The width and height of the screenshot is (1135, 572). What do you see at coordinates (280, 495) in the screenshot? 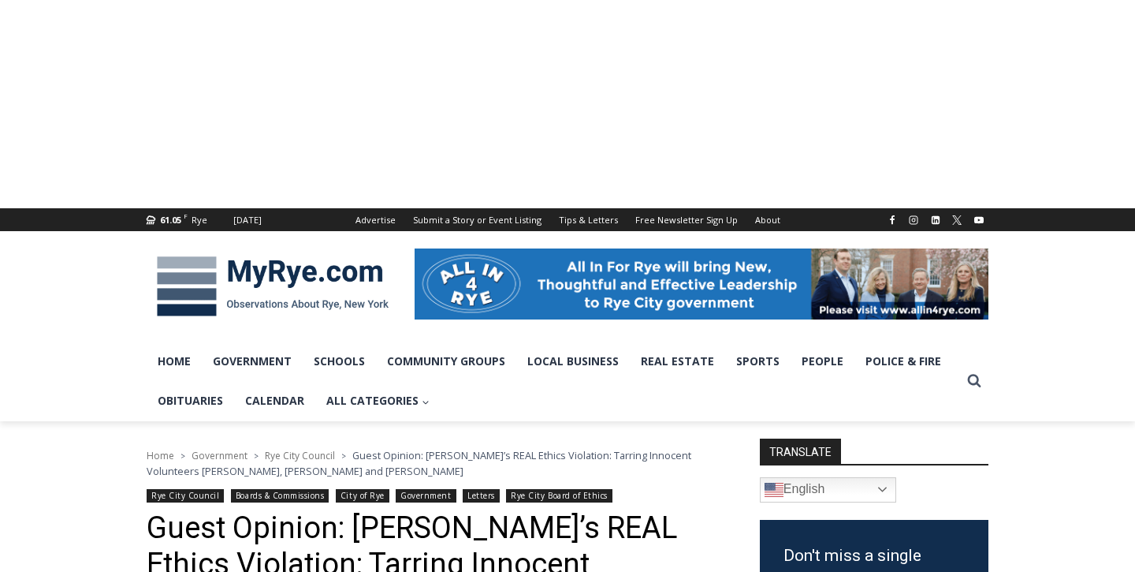
I see `a: Boards & Commissions` at bounding box center [280, 495].